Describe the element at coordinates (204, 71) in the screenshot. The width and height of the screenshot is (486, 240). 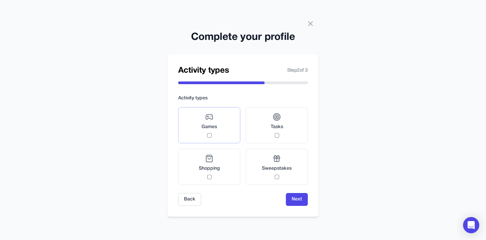
I see `h2: Activity types` at that location.